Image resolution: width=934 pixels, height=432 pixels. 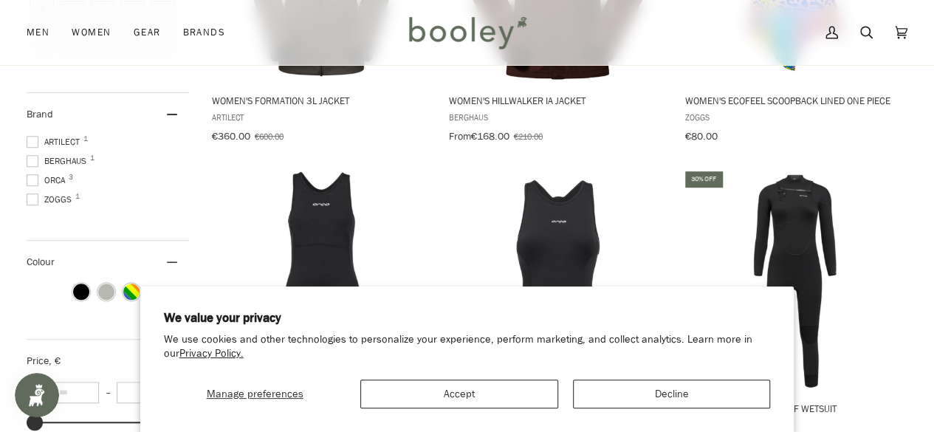 I want to click on span: Women's Hillwalker IA Jacket, so click(x=557, y=100).